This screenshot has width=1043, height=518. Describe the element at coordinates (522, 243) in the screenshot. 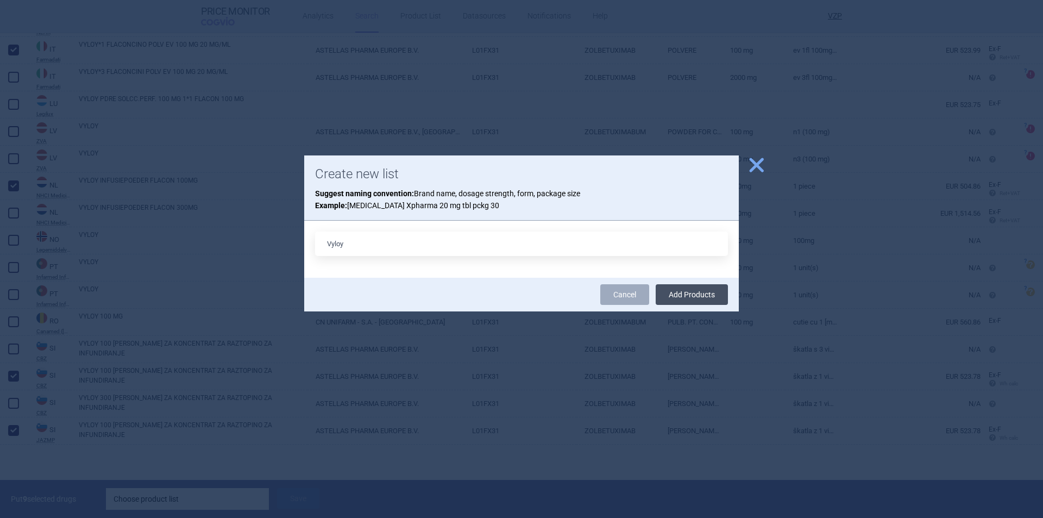

I see `input: List name` at that location.